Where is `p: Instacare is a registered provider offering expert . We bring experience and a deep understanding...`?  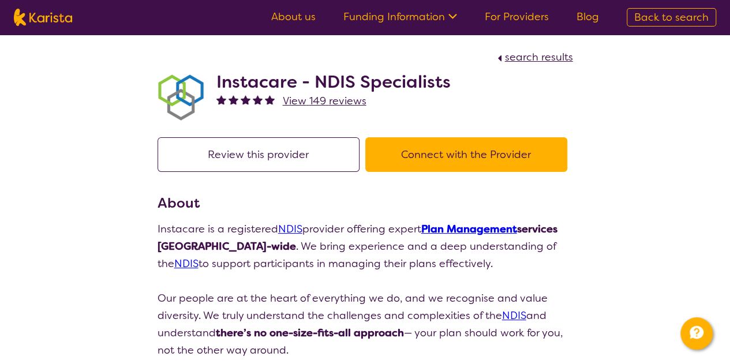 p: Instacare is a registered provider offering expert . We bring experience and a deep understanding... is located at coordinates (365, 246).